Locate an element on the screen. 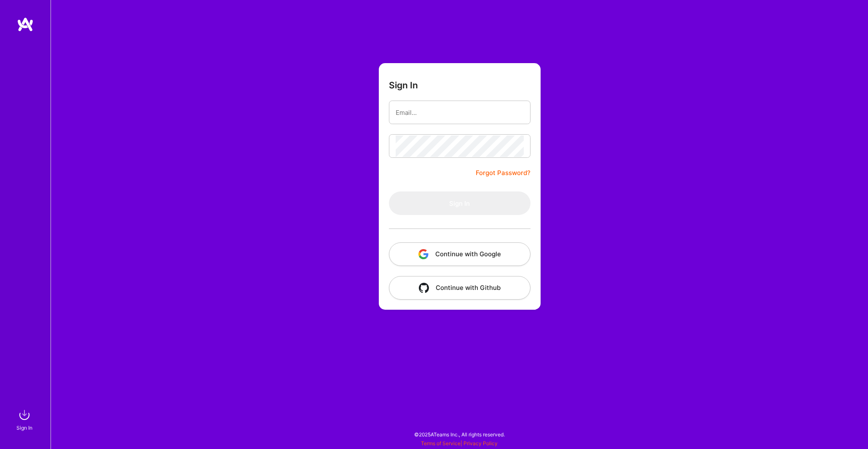 The width and height of the screenshot is (868, 449). a: sign inSign In is located at coordinates (25, 419).